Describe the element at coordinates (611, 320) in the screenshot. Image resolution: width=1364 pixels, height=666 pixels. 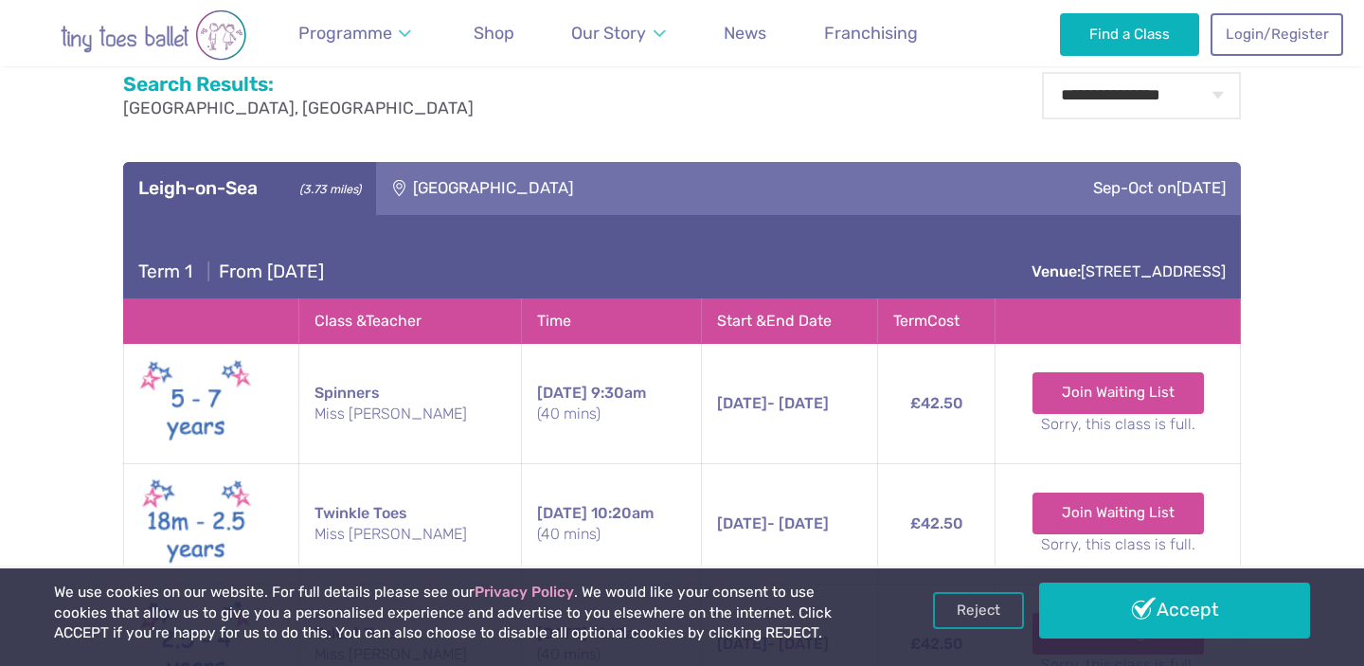
I see `th: Time` at that location.